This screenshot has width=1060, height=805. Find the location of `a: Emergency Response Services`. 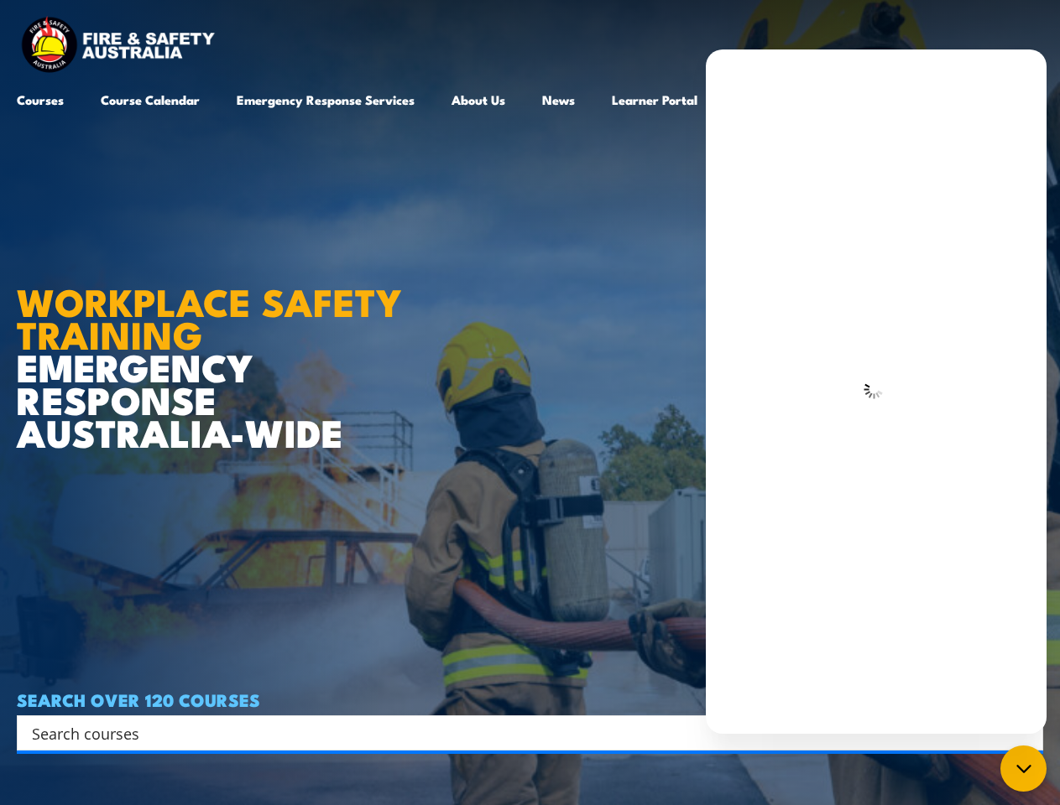

a: Emergency Response Services is located at coordinates (326, 100).